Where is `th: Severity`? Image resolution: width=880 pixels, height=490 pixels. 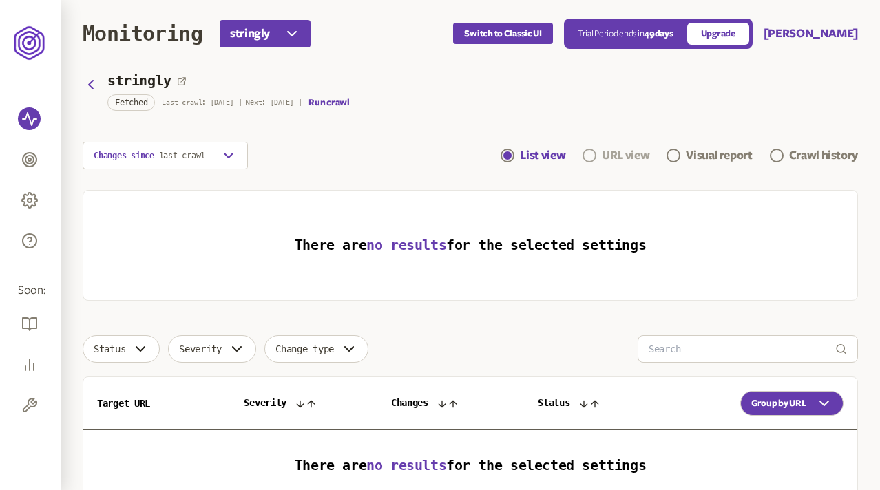 th: Severity is located at coordinates (303, 403).